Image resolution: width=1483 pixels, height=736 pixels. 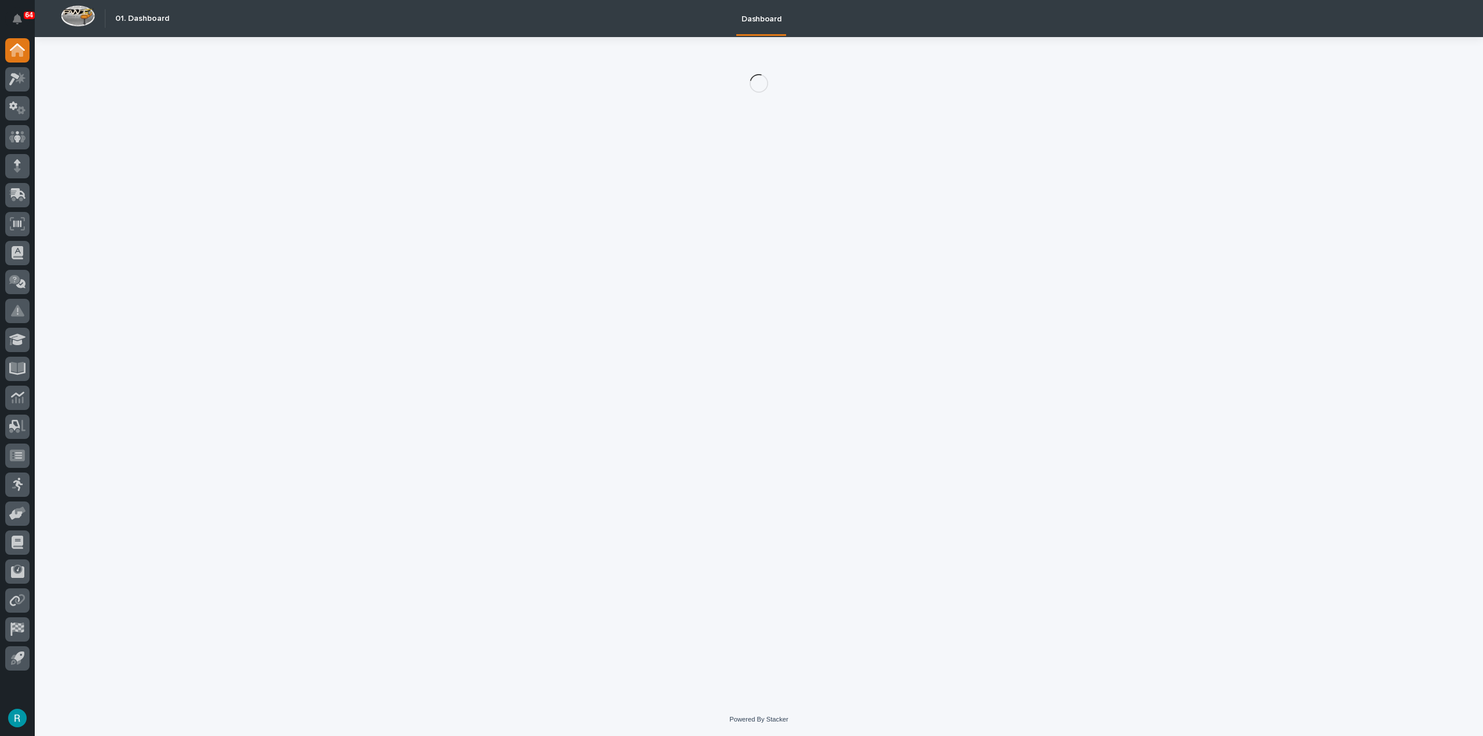 What do you see at coordinates (17, 19) in the screenshot?
I see `button: Notifications` at bounding box center [17, 19].